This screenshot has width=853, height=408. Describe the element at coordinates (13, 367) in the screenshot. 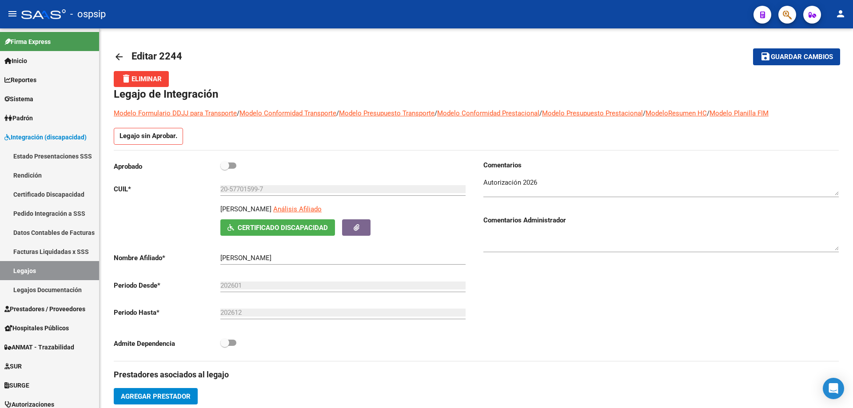

I see `span: SUR` at that location.